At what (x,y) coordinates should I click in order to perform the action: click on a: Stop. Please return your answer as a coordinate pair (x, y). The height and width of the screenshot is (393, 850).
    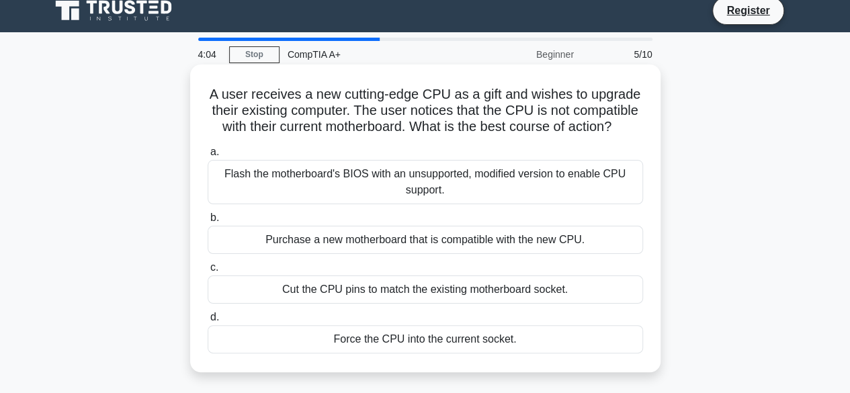
    Looking at the image, I should click on (254, 54).